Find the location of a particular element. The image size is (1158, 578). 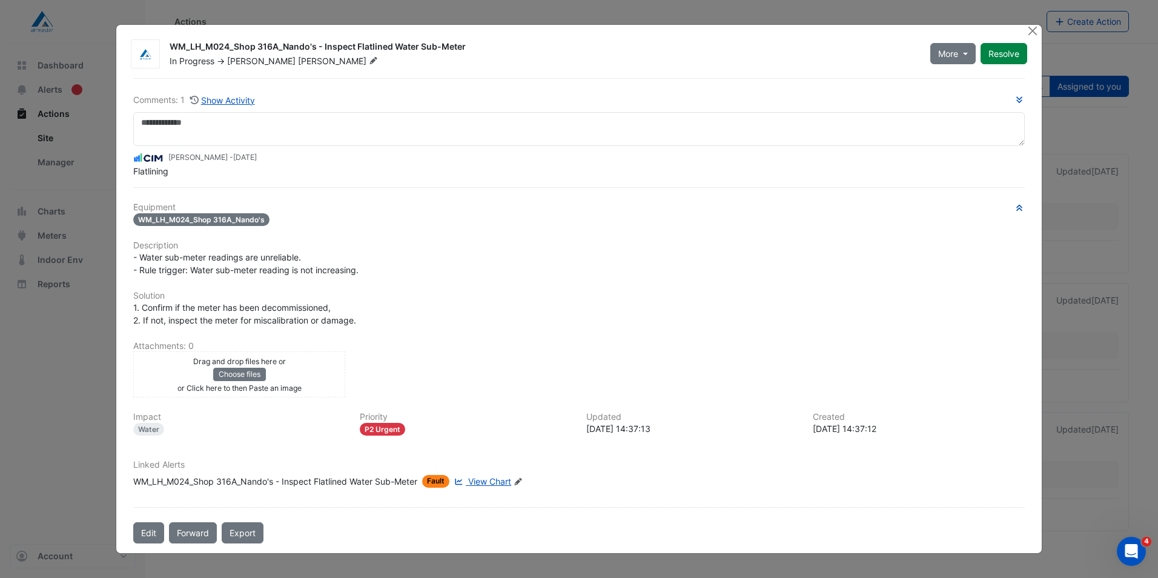

h6: Updated is located at coordinates (693, 417).